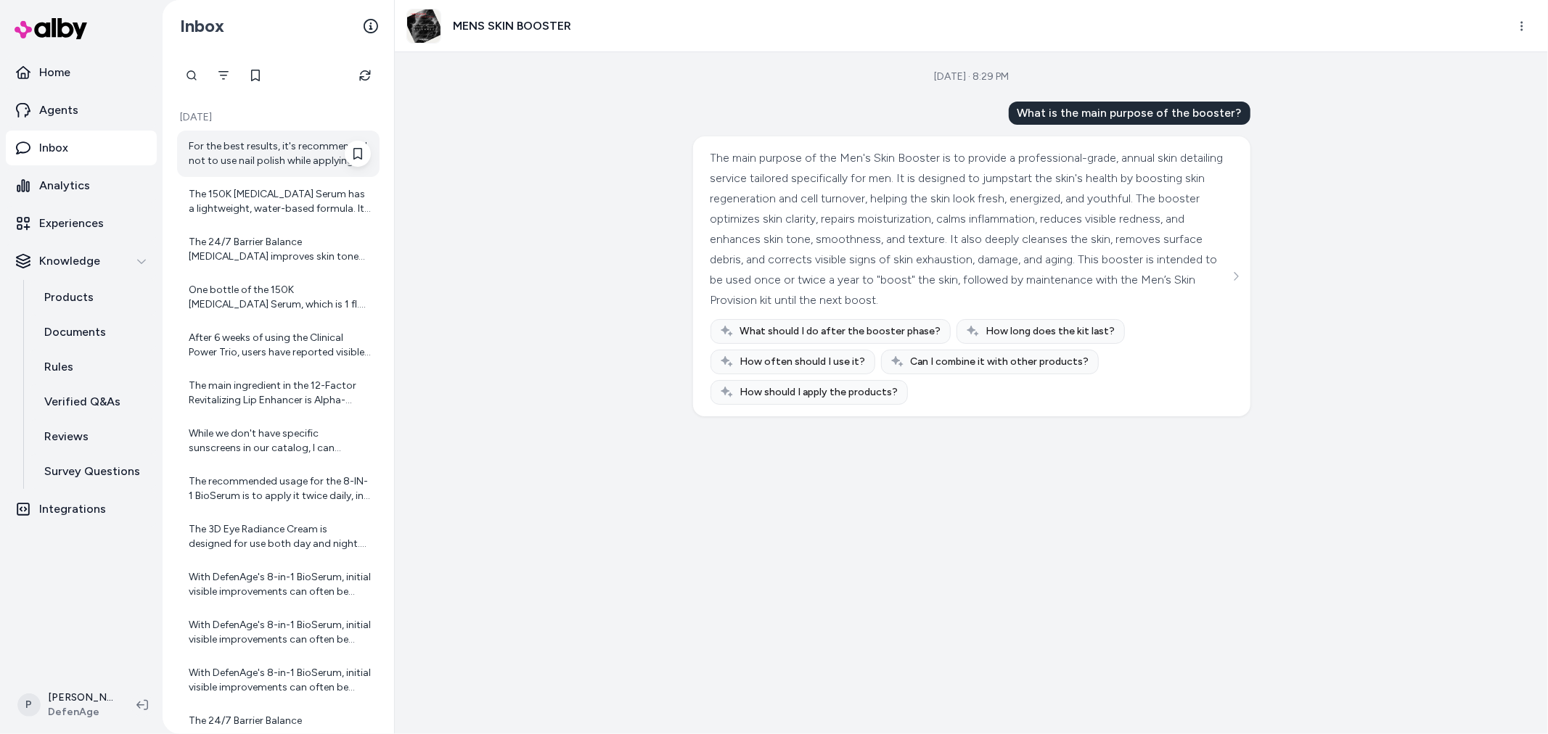 This screenshot has width=1548, height=734. Describe the element at coordinates (1051, 332) in the screenshot. I see `span: How long does the kit last?` at that location.